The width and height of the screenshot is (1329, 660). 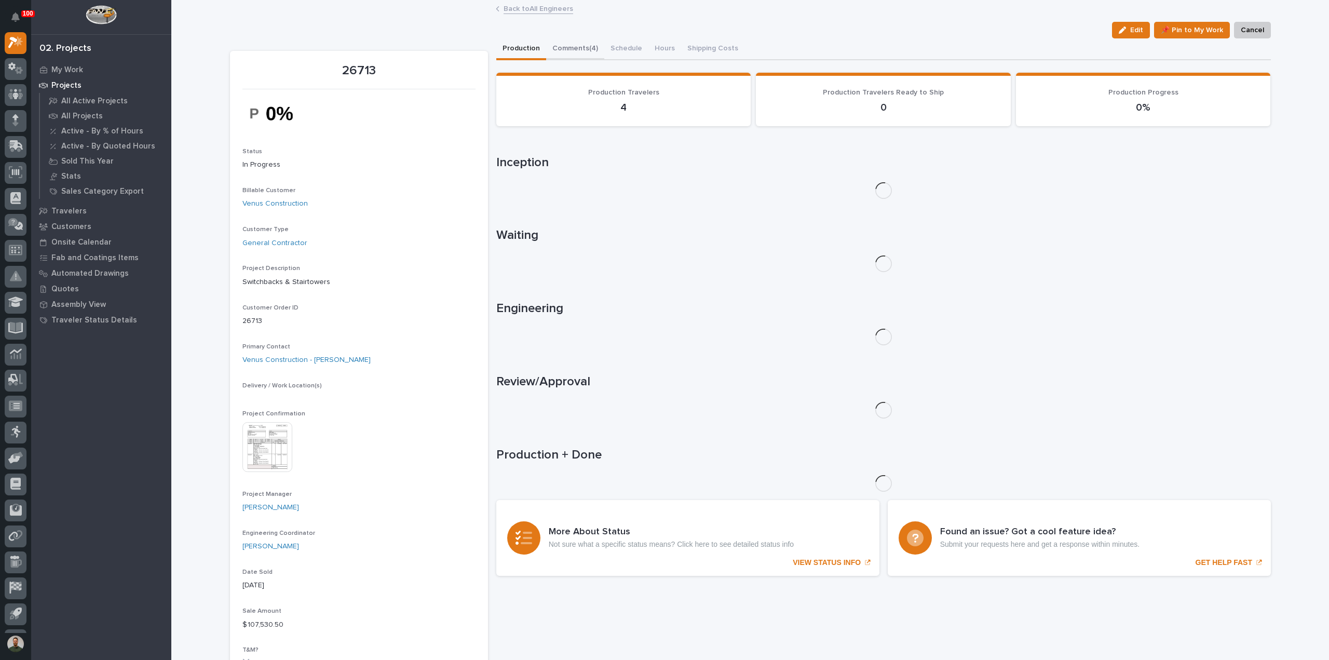 I want to click on p: All Projects, so click(x=82, y=116).